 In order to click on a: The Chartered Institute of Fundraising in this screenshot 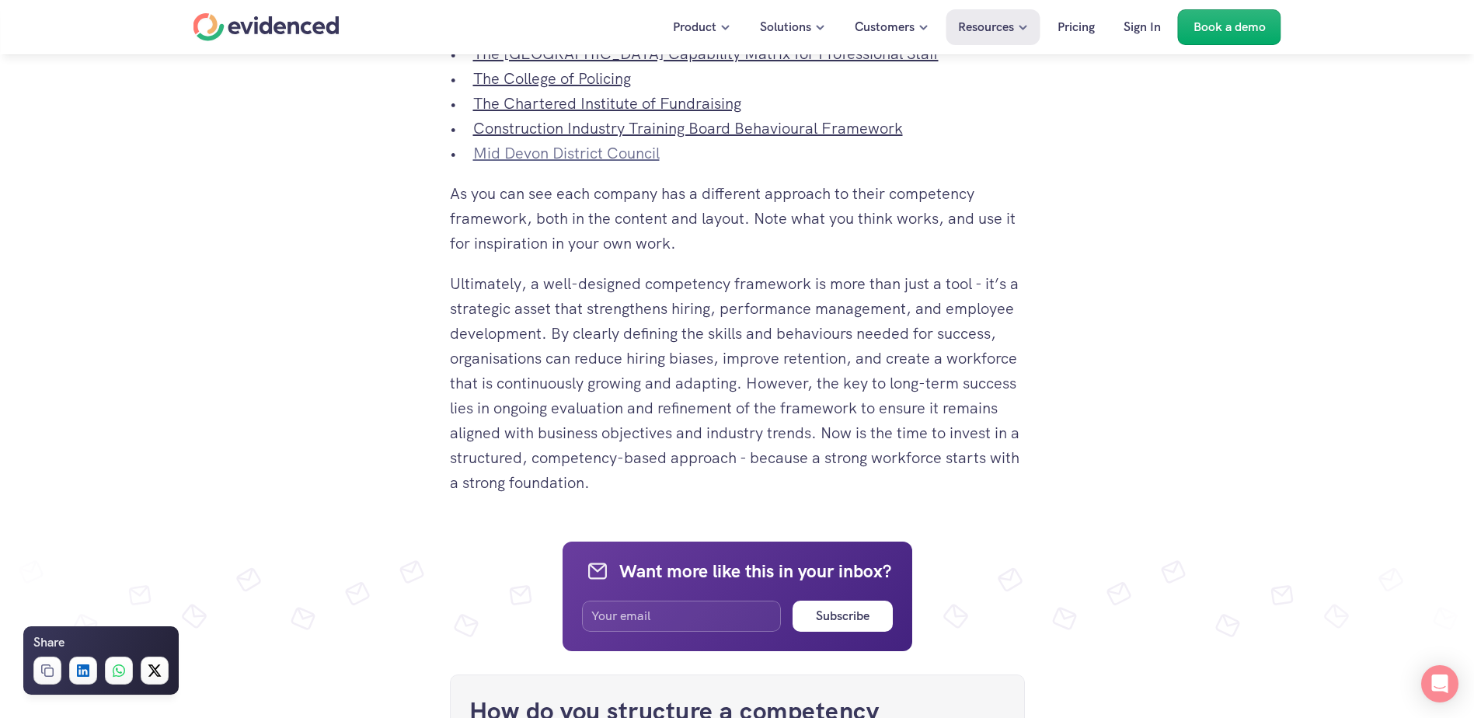, I will do `click(607, 103)`.